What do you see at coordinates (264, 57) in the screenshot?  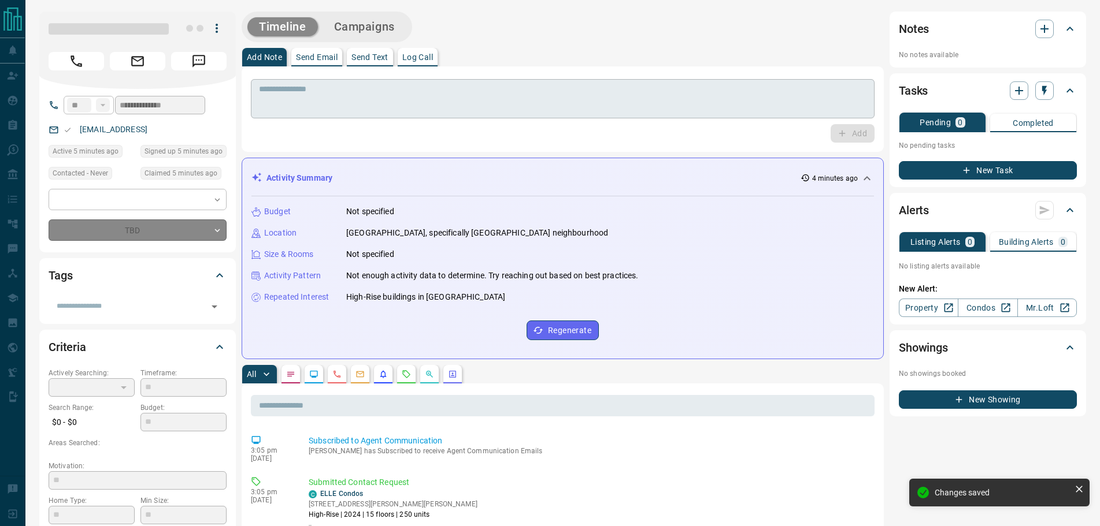 I see `p: Add Note` at bounding box center [264, 57].